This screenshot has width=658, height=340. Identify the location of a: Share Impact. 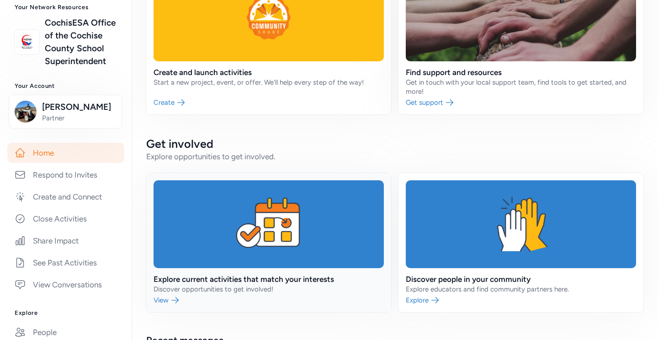
(66, 240).